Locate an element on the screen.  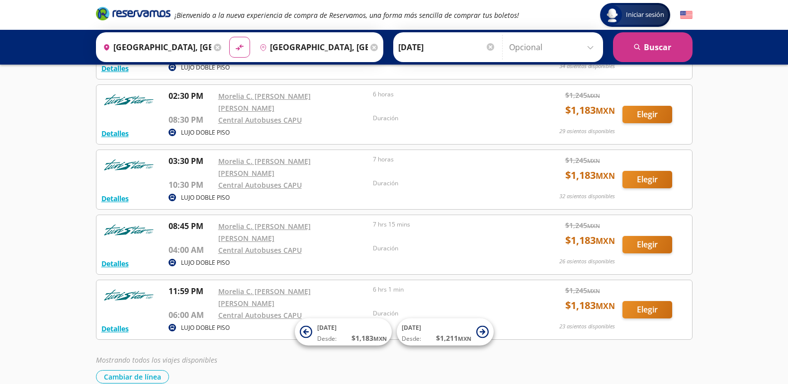
p: 32 asientos disponibles is located at coordinates (587, 196).